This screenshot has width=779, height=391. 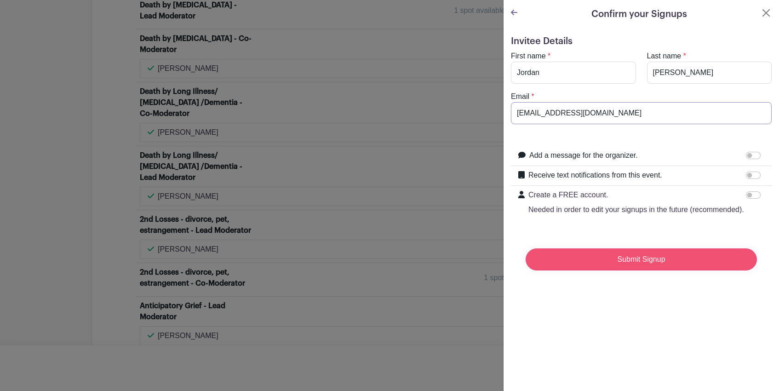 What do you see at coordinates (520, 97) in the screenshot?
I see `label: Email` at bounding box center [520, 97].